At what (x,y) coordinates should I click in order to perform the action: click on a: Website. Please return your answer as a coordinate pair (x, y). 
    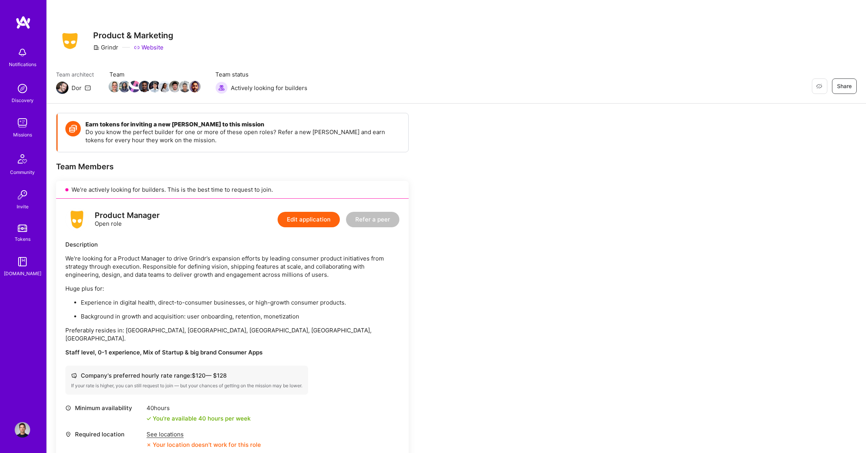
    Looking at the image, I should click on (148, 47).